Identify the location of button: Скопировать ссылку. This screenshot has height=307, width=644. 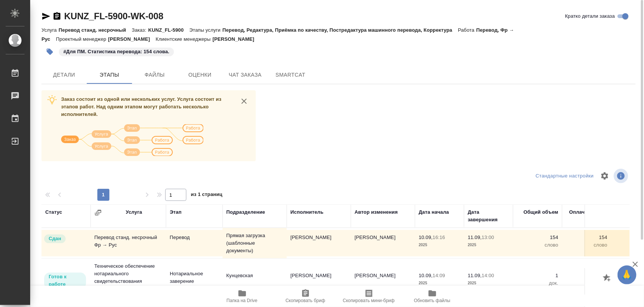
(57, 16).